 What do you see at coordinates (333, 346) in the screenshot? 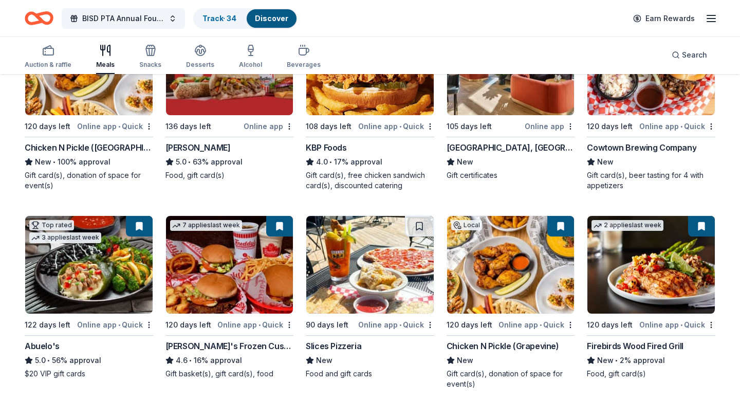
I see `div: Slices Pizzeria` at bounding box center [333, 346].